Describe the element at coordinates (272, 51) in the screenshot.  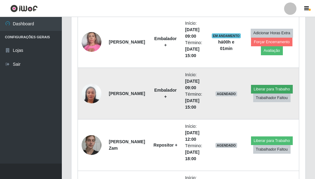
I see `button: Avaliação` at that location.